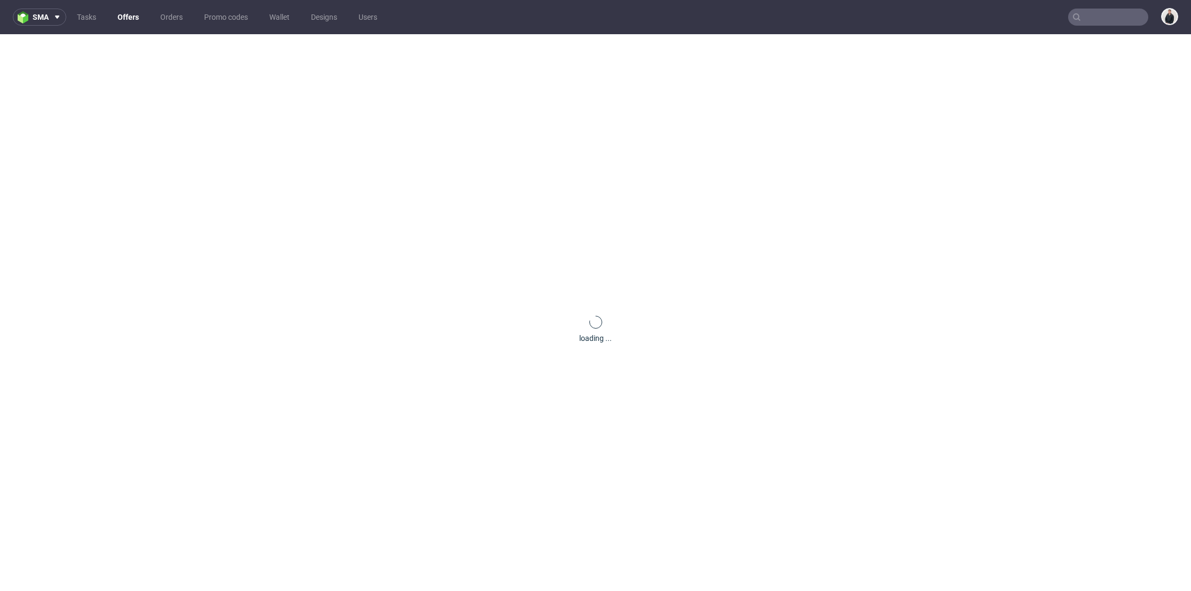  Describe the element at coordinates (25, 17) in the screenshot. I see `img: logo` at that location.